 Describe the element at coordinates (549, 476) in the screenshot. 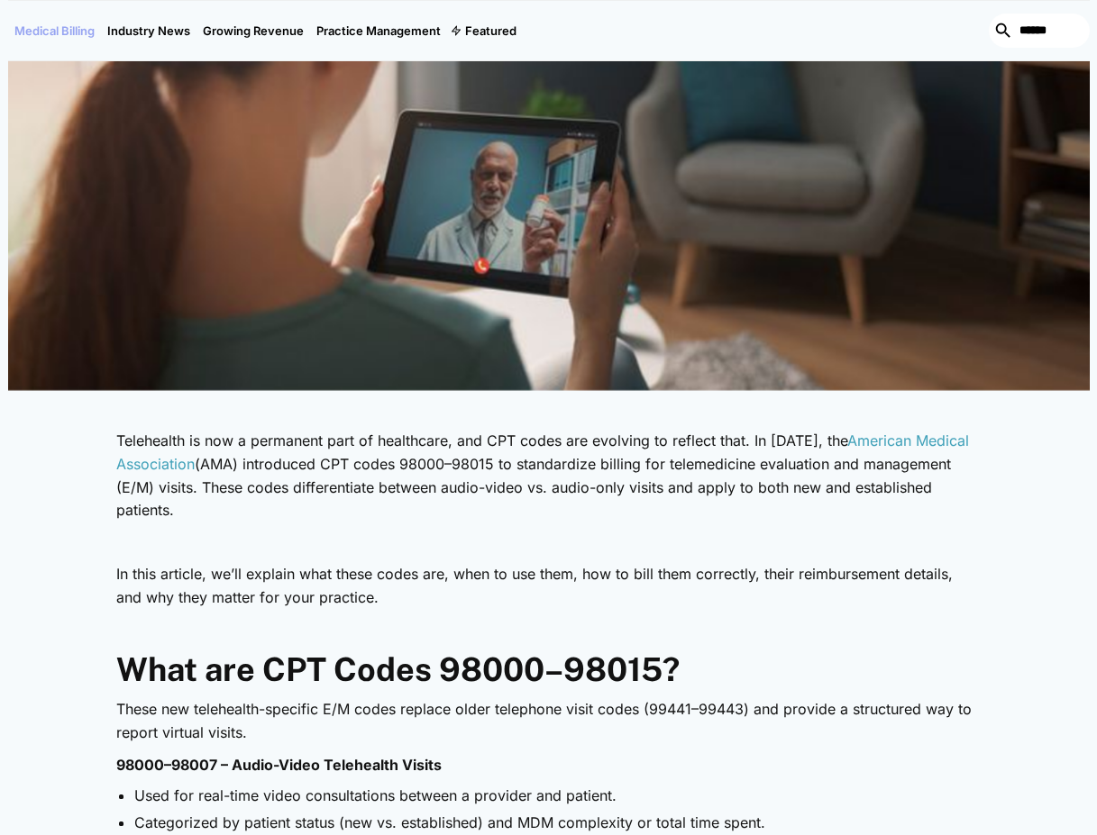

I see `p: Telehealth is now a permanent part of healthcare, and CPT codes are evolving to reflect that. In ...` at that location.